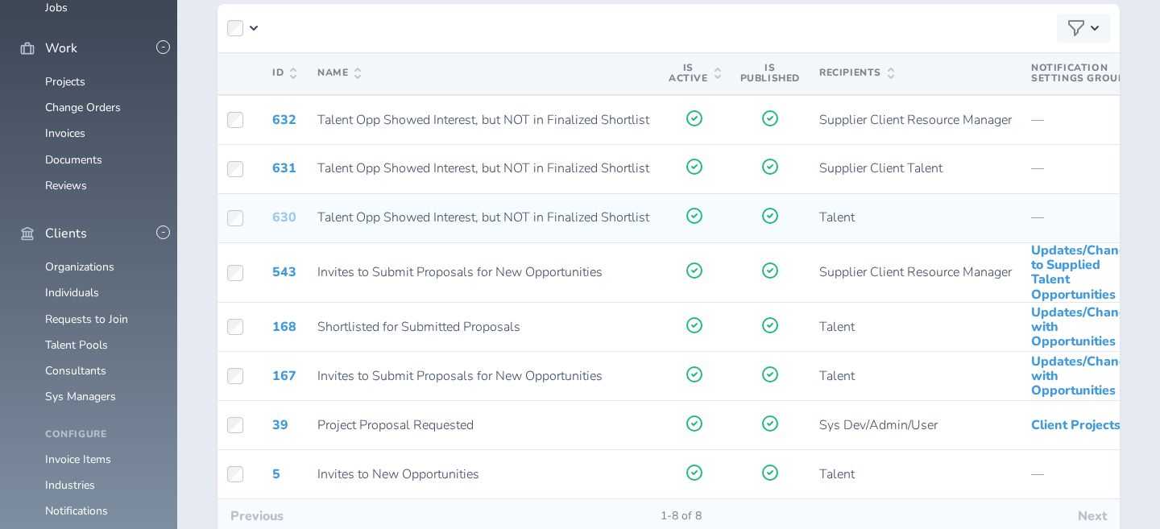 The image size is (1160, 529). What do you see at coordinates (76, 370) in the screenshot?
I see `a: Consultants` at bounding box center [76, 370].